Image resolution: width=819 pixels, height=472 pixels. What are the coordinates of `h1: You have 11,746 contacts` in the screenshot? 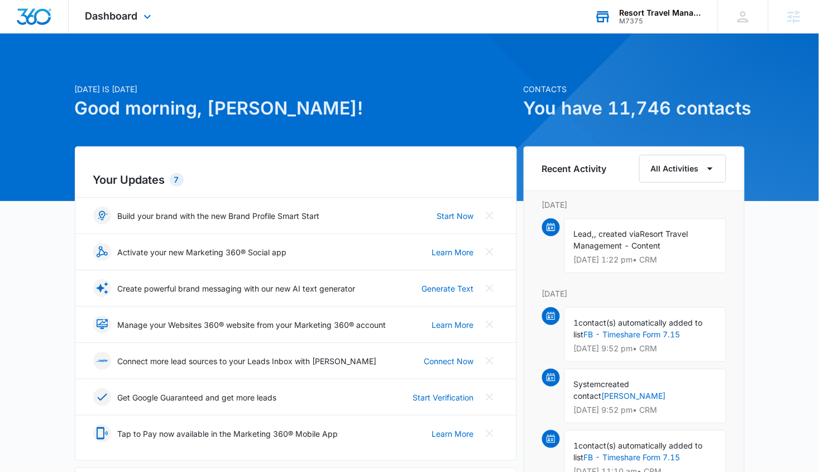 It's located at (634, 108).